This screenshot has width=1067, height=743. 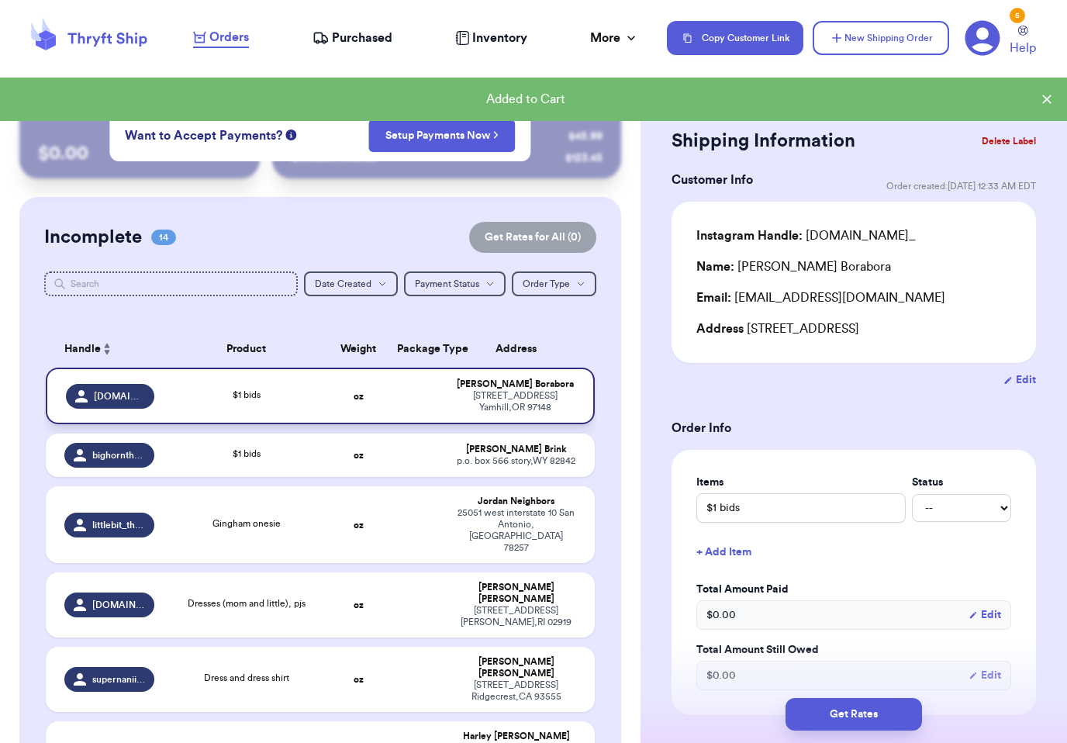 I want to click on div: 5, so click(x=1018, y=16).